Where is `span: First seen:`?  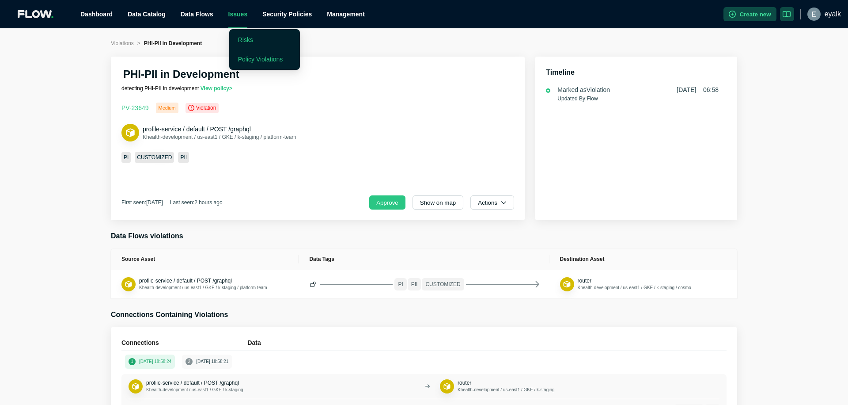 span: First seen: is located at coordinates (142, 202).